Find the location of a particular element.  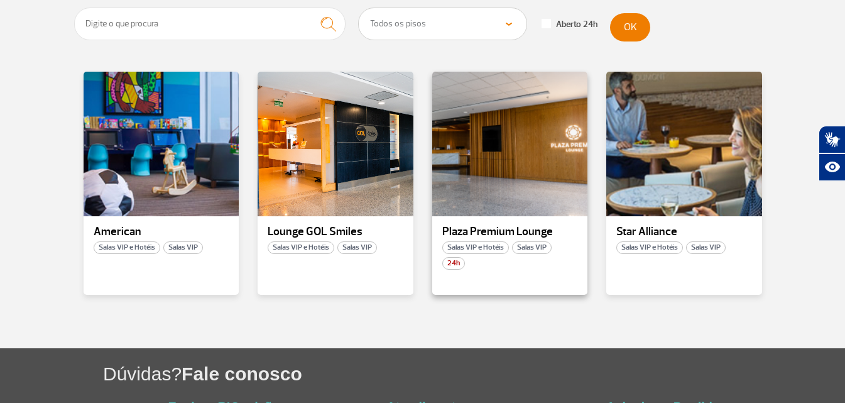

button: OK is located at coordinates (630, 27).